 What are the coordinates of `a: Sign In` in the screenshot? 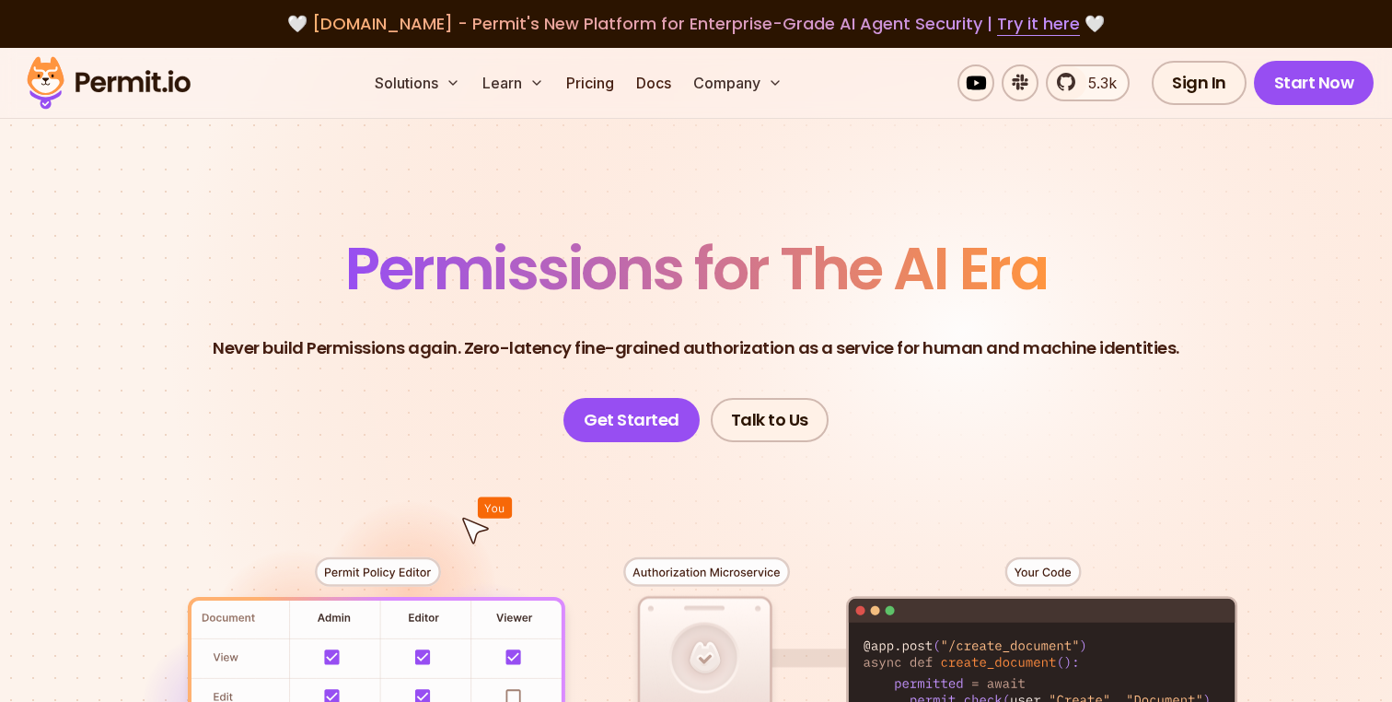 It's located at (1199, 83).